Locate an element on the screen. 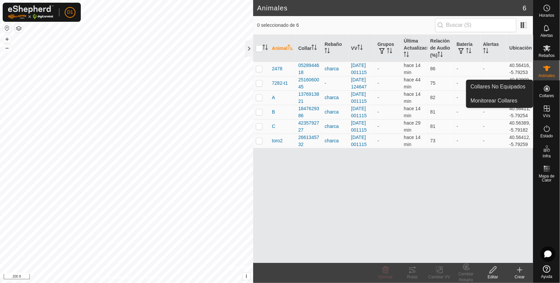  a: Monitorear Collares is located at coordinates (500, 101).